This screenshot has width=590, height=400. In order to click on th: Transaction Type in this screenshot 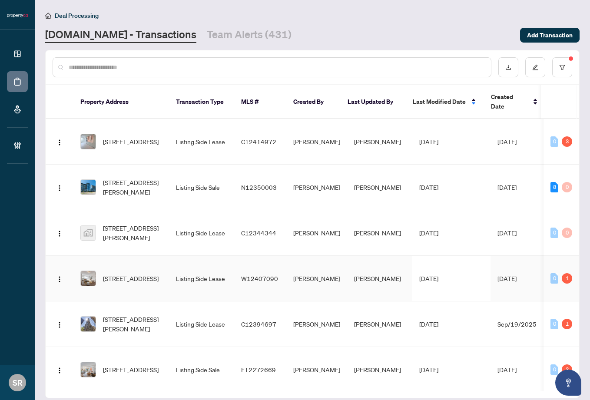, I will do `click(201, 102)`.